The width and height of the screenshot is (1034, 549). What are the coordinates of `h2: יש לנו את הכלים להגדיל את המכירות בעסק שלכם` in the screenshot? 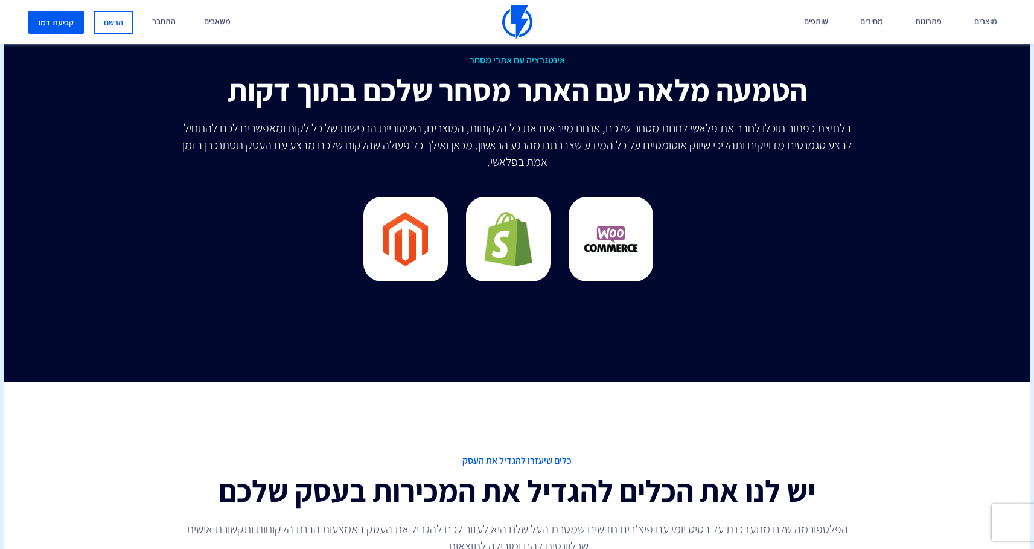 It's located at (517, 491).